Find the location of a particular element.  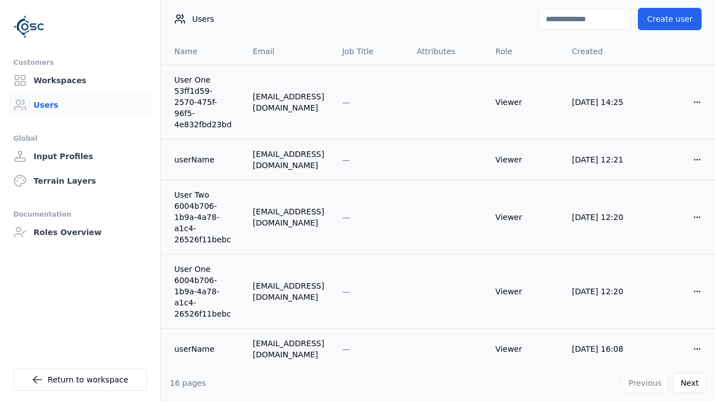

div: Global is located at coordinates (80, 139).